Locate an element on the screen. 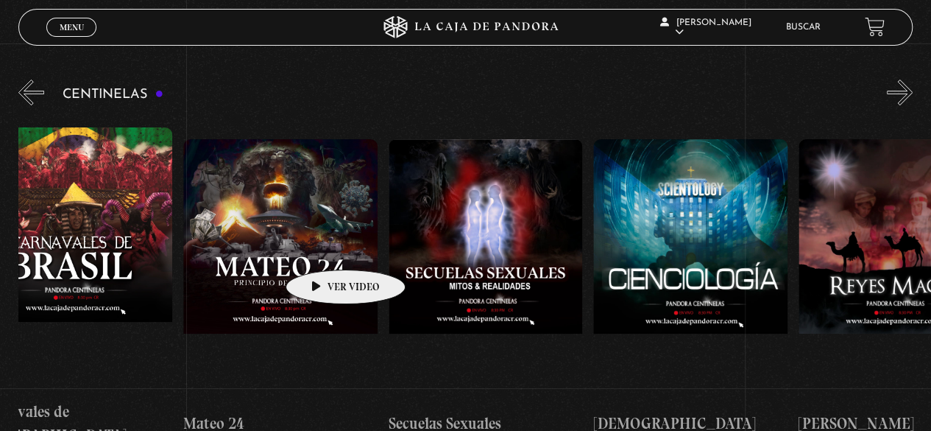 The width and height of the screenshot is (931, 431). h3: Centinelas is located at coordinates (113, 94).